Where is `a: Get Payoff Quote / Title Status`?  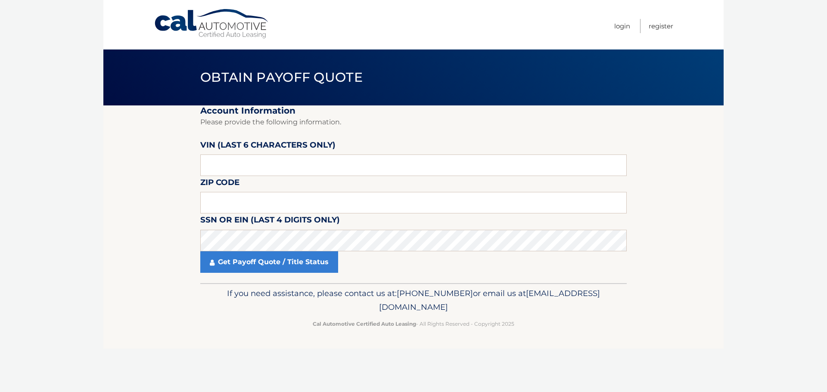 a: Get Payoff Quote / Title Status is located at coordinates (269, 262).